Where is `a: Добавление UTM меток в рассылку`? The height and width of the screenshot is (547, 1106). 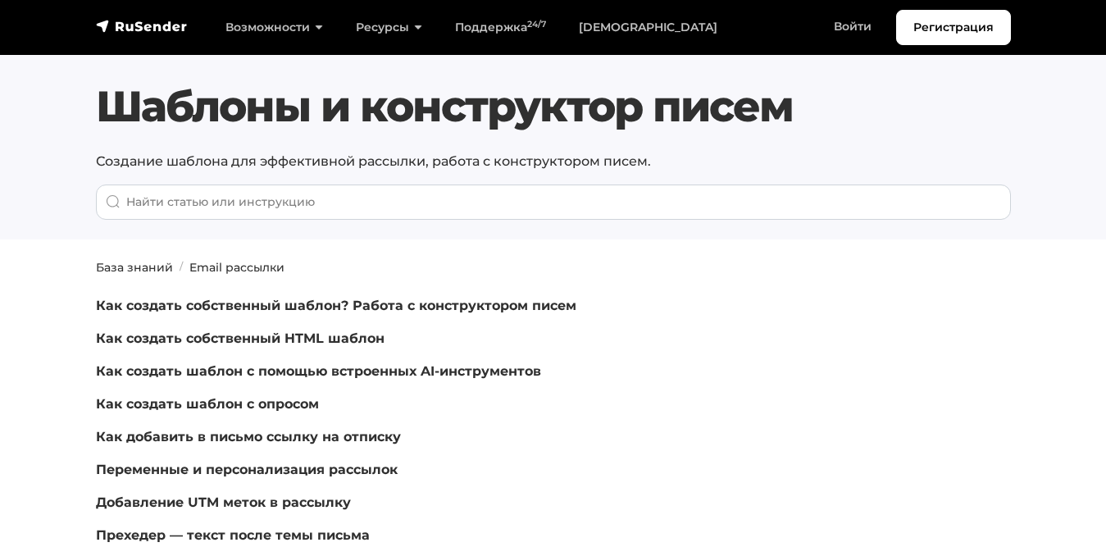 a: Добавление UTM меток в рассылку is located at coordinates (223, 502).